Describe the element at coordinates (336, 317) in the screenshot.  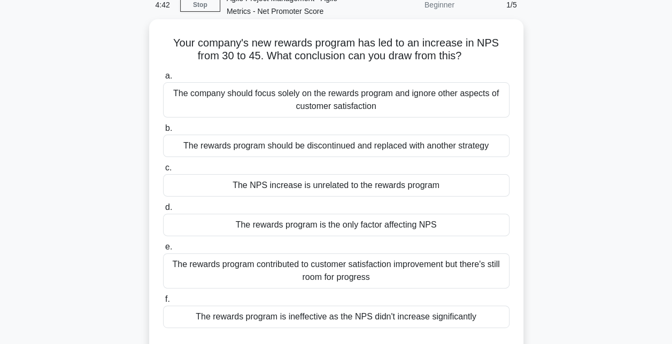
I see `div: The rewards program is ineffective as the NPS didn't increase significantly` at that location.